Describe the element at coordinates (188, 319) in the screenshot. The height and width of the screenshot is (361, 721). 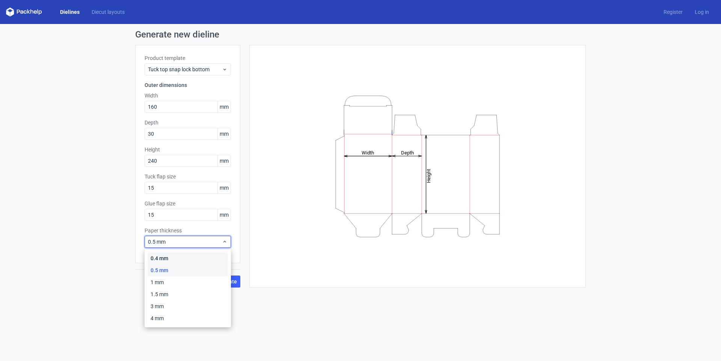
I see `div: 4 mm` at that location.